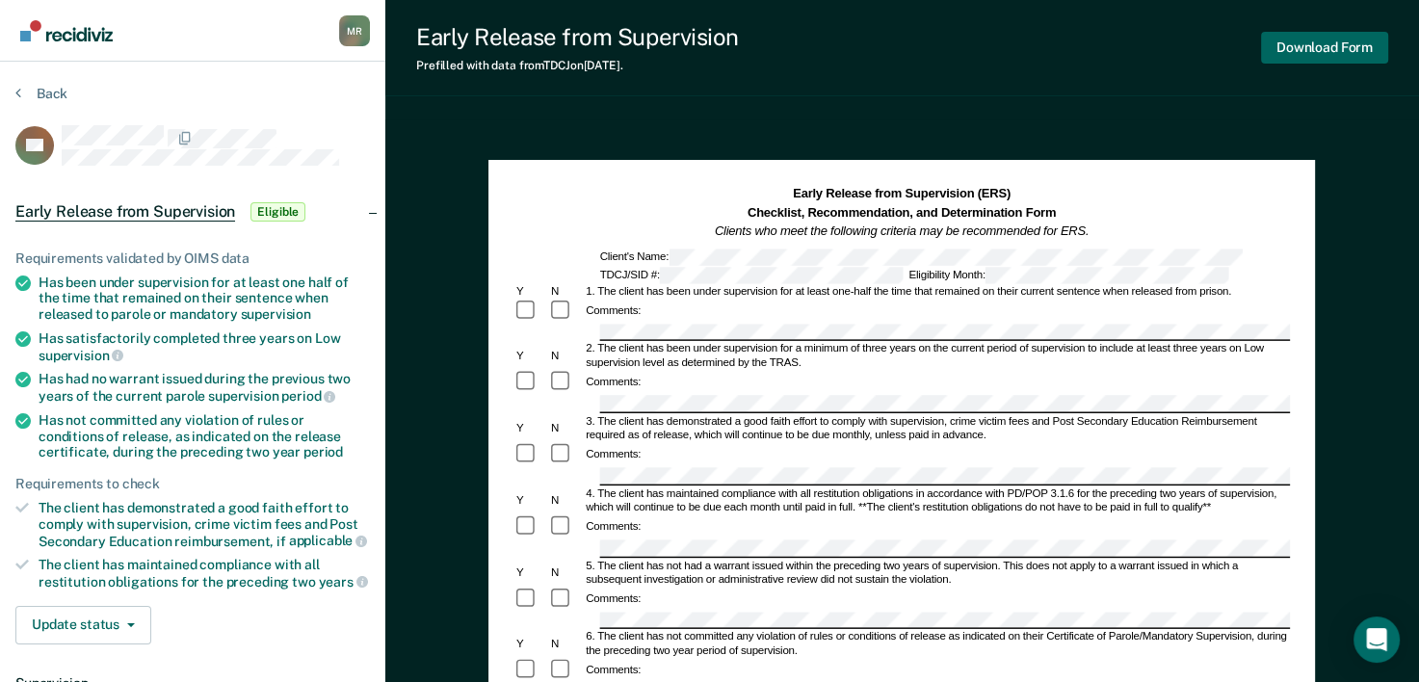 Image resolution: width=1419 pixels, height=682 pixels. Describe the element at coordinates (901, 194) in the screenshot. I see `strong: Early Release from Supervision (ERS)` at that location.